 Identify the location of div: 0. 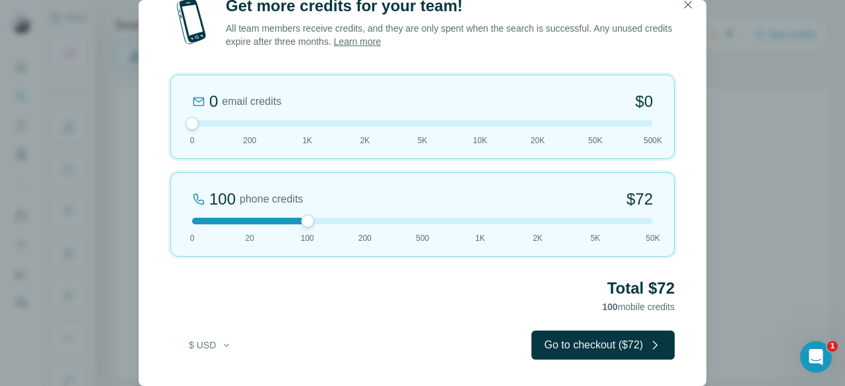
(213, 102).